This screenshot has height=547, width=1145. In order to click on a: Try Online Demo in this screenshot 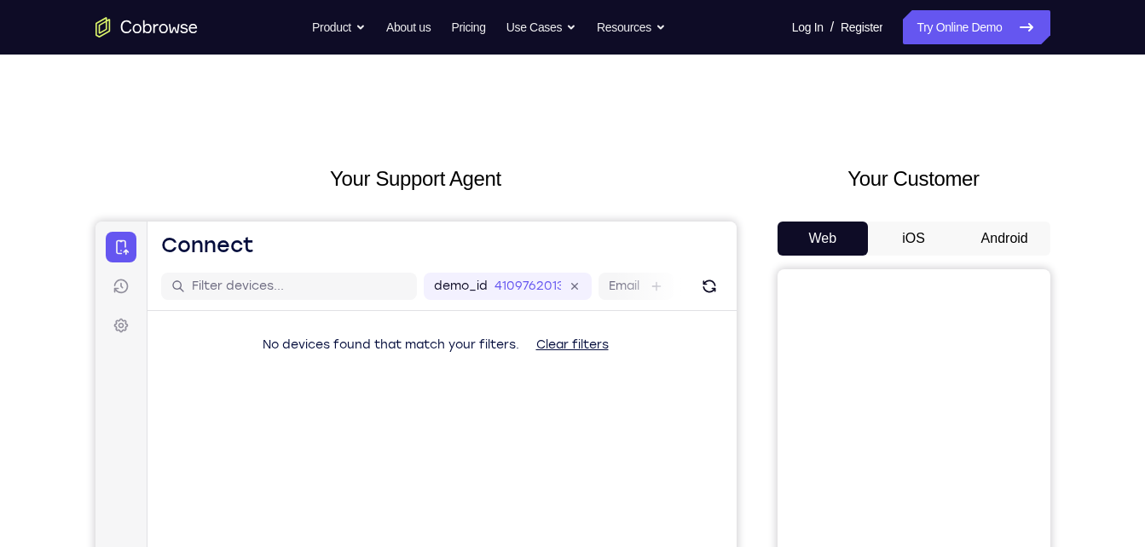, I will do `click(976, 27)`.